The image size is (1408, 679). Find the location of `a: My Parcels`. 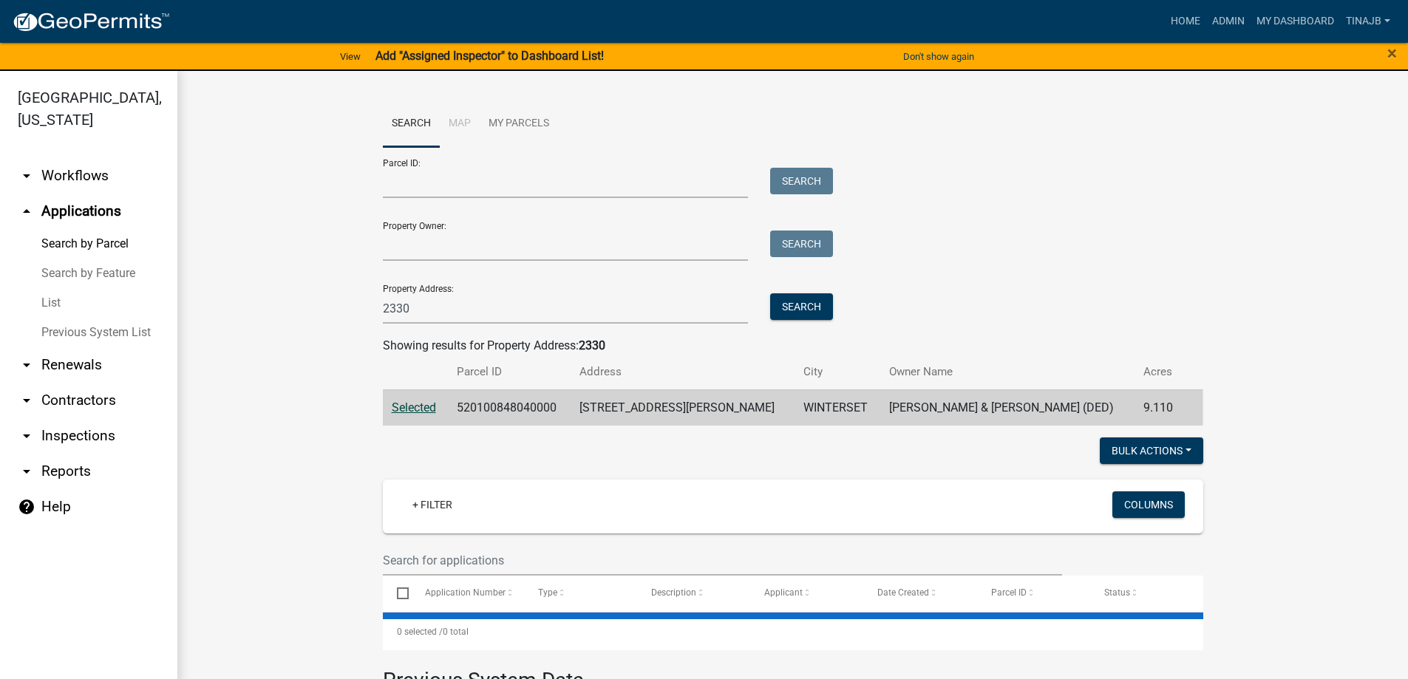

a: My Parcels is located at coordinates (519, 124).